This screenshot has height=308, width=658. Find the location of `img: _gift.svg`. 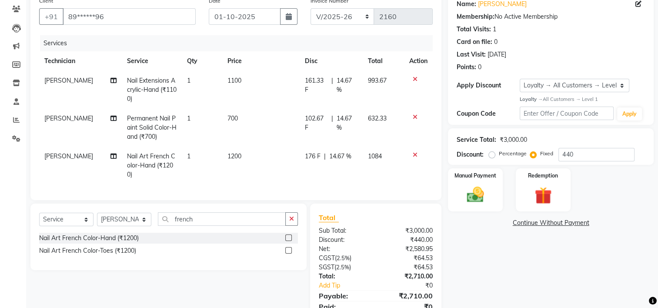

img: _gift.svg is located at coordinates (543, 195).